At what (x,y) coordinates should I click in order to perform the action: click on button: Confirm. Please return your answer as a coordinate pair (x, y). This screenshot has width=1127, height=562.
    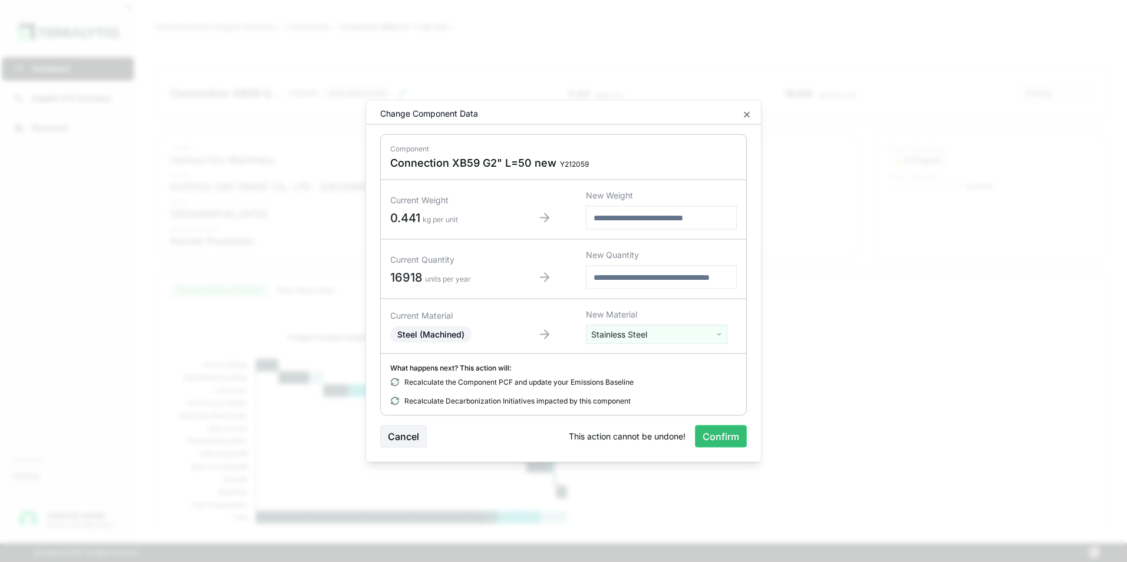
    Looking at the image, I should click on (721, 437).